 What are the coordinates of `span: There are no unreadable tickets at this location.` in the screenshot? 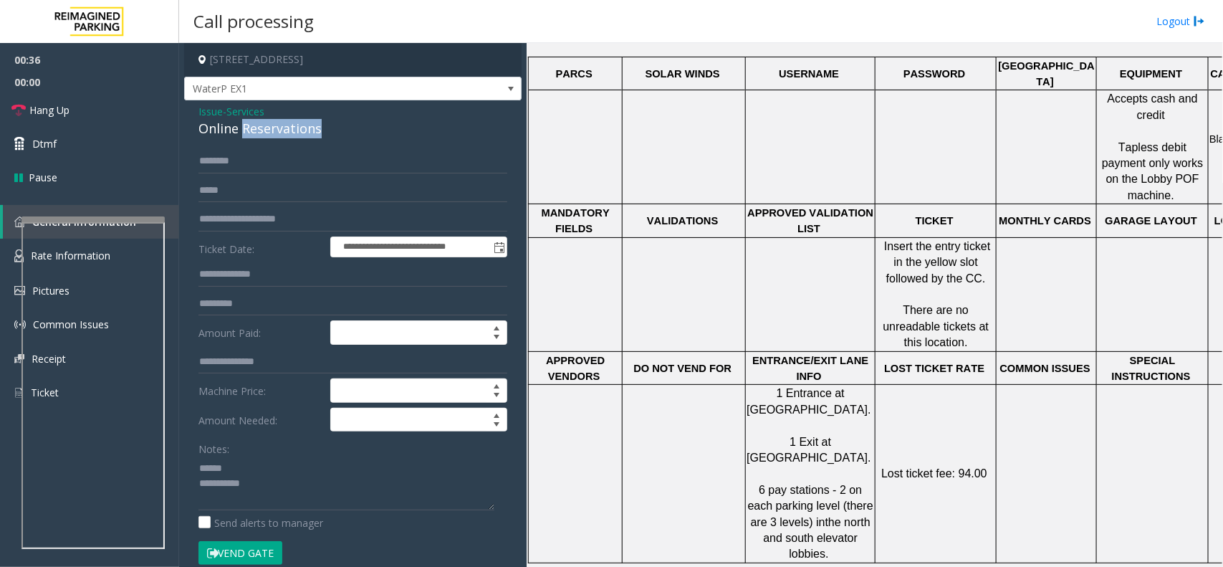 It's located at (938, 326).